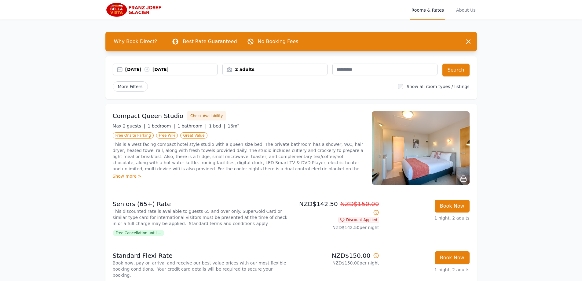 Image resolution: width=582 pixels, height=281 pixels. What do you see at coordinates (337, 263) in the screenshot?
I see `p: NZD$150.00 per night` at bounding box center [337, 263].